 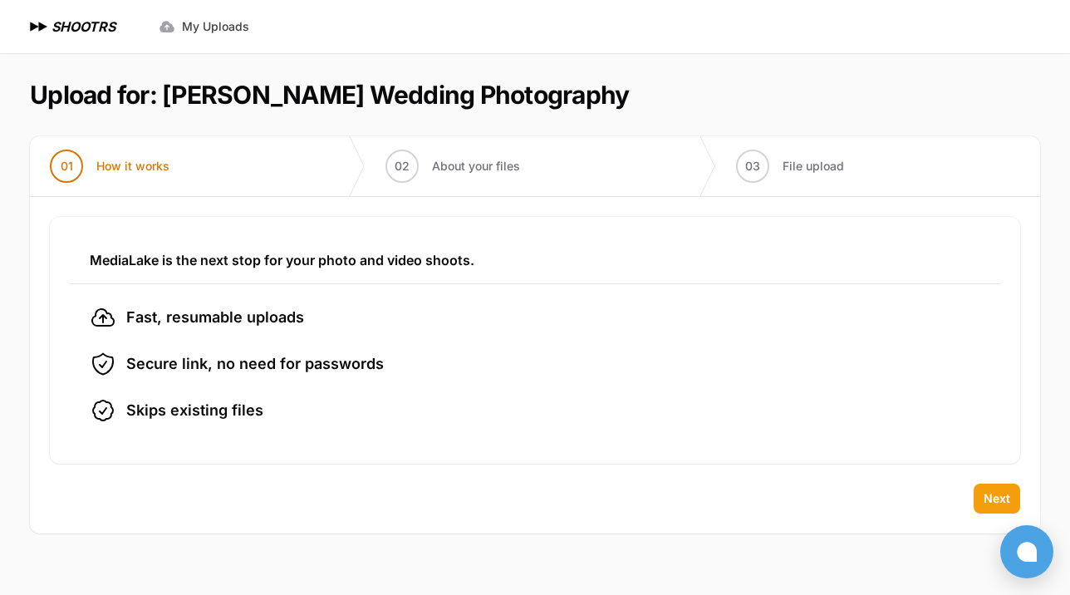 I want to click on button: 03 File upload, so click(x=790, y=166).